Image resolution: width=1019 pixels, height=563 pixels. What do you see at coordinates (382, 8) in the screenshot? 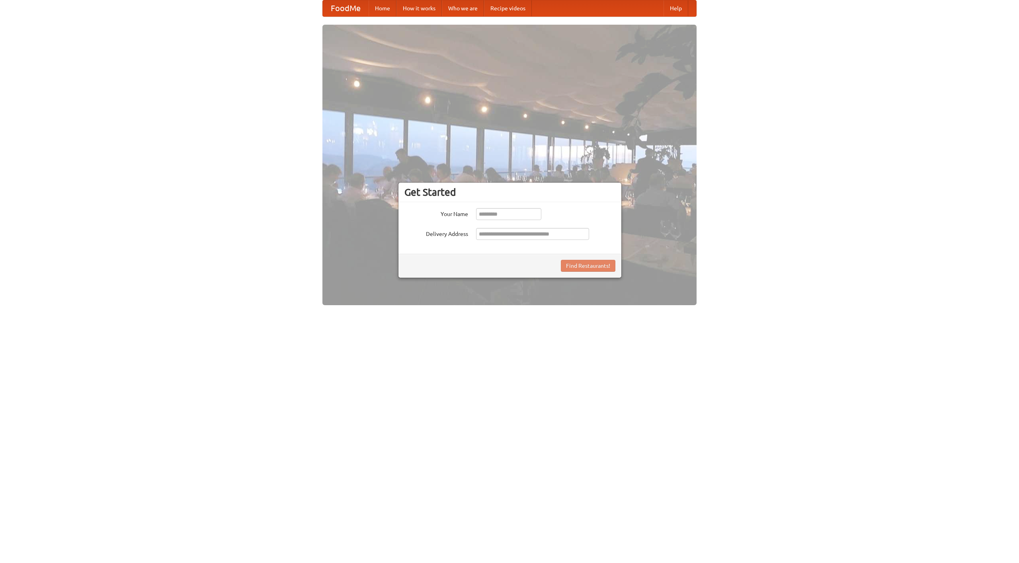
I see `a: Home` at bounding box center [382, 8].